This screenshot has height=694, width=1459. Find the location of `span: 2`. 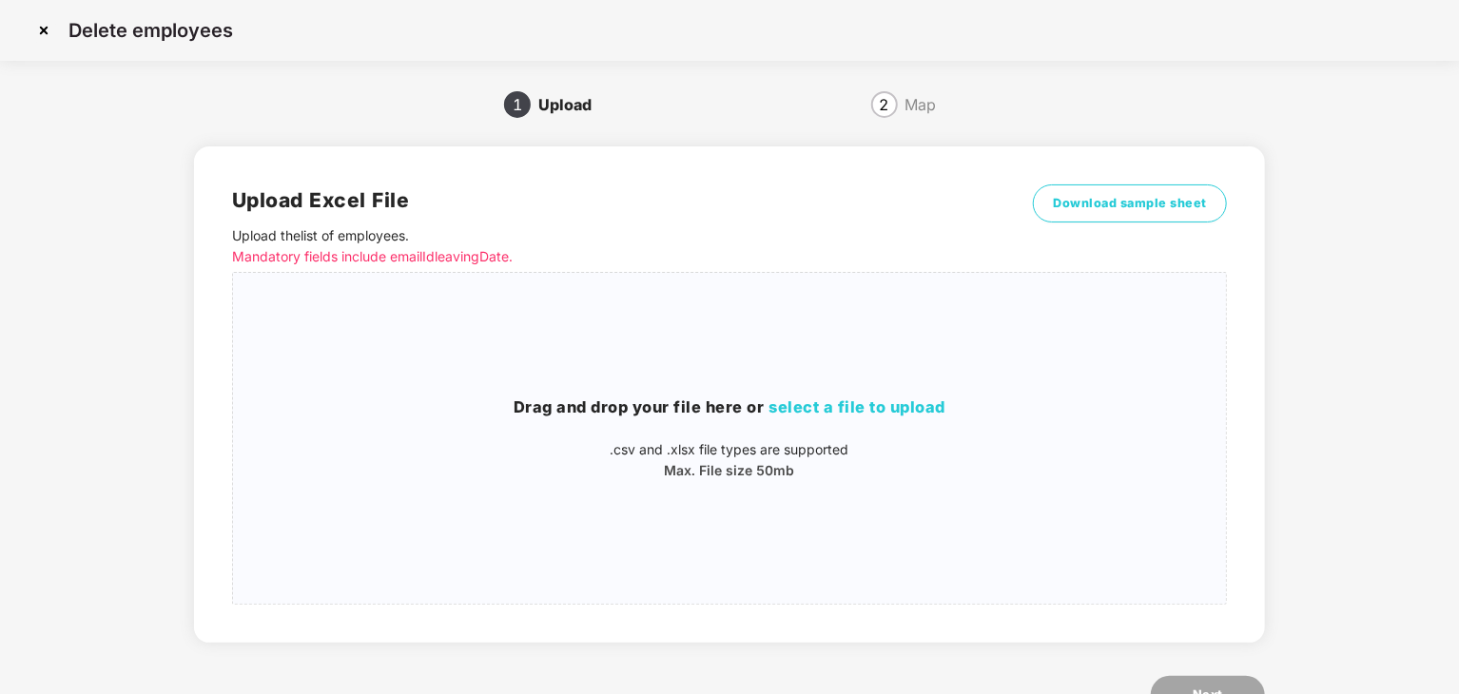

span: 2 is located at coordinates (884, 105).